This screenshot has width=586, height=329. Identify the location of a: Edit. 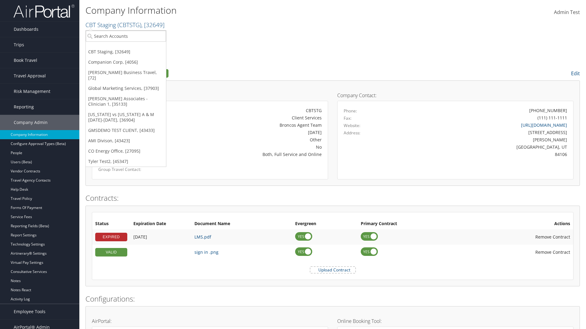
(575, 74).